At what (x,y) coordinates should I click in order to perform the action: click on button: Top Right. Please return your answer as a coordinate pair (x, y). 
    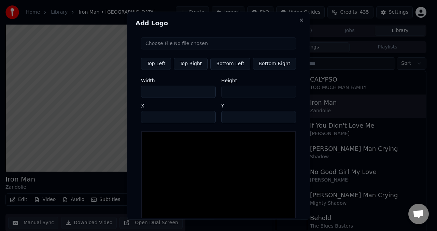
    Looking at the image, I should click on (191, 64).